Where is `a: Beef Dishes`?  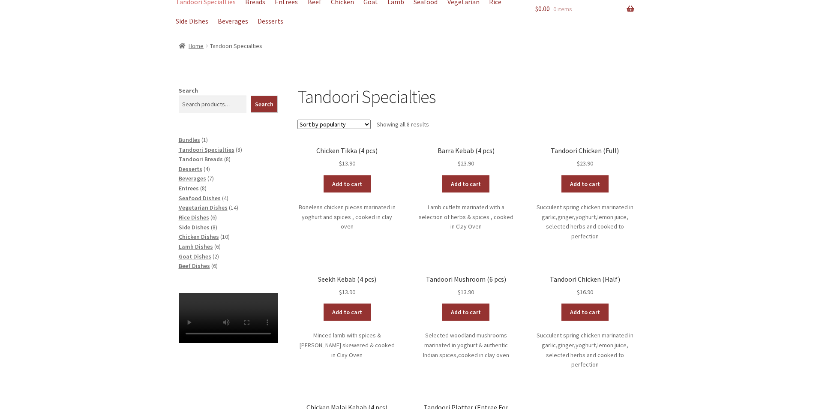
a: Beef Dishes is located at coordinates (194, 266).